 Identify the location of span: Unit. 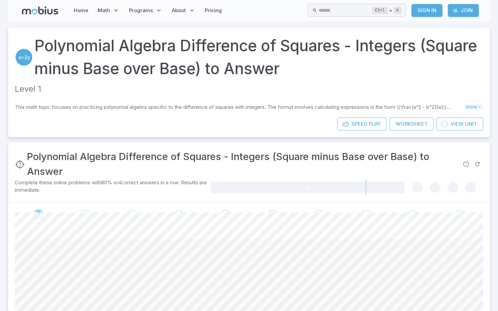
(471, 124).